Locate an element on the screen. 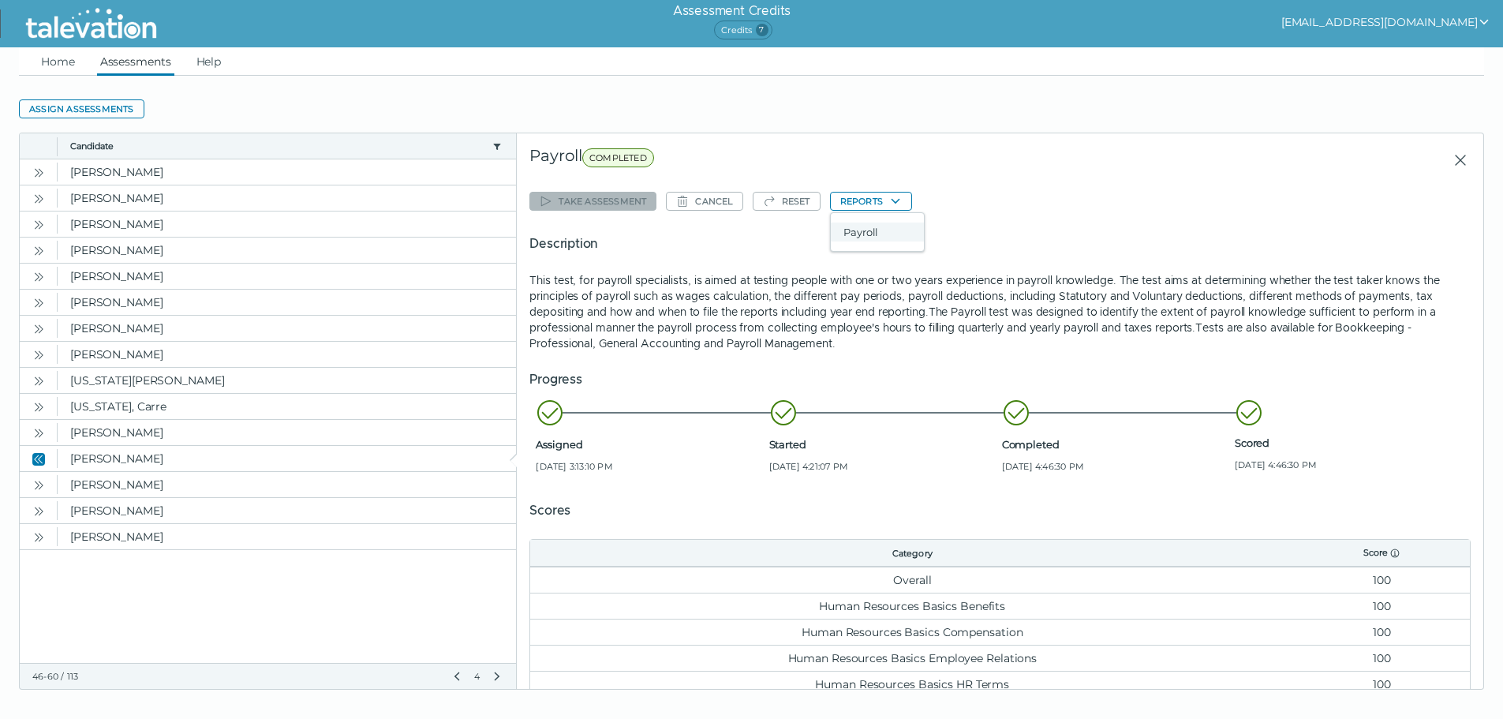 Image resolution: width=1503 pixels, height=719 pixels. td: Overall is located at coordinates (912, 579).